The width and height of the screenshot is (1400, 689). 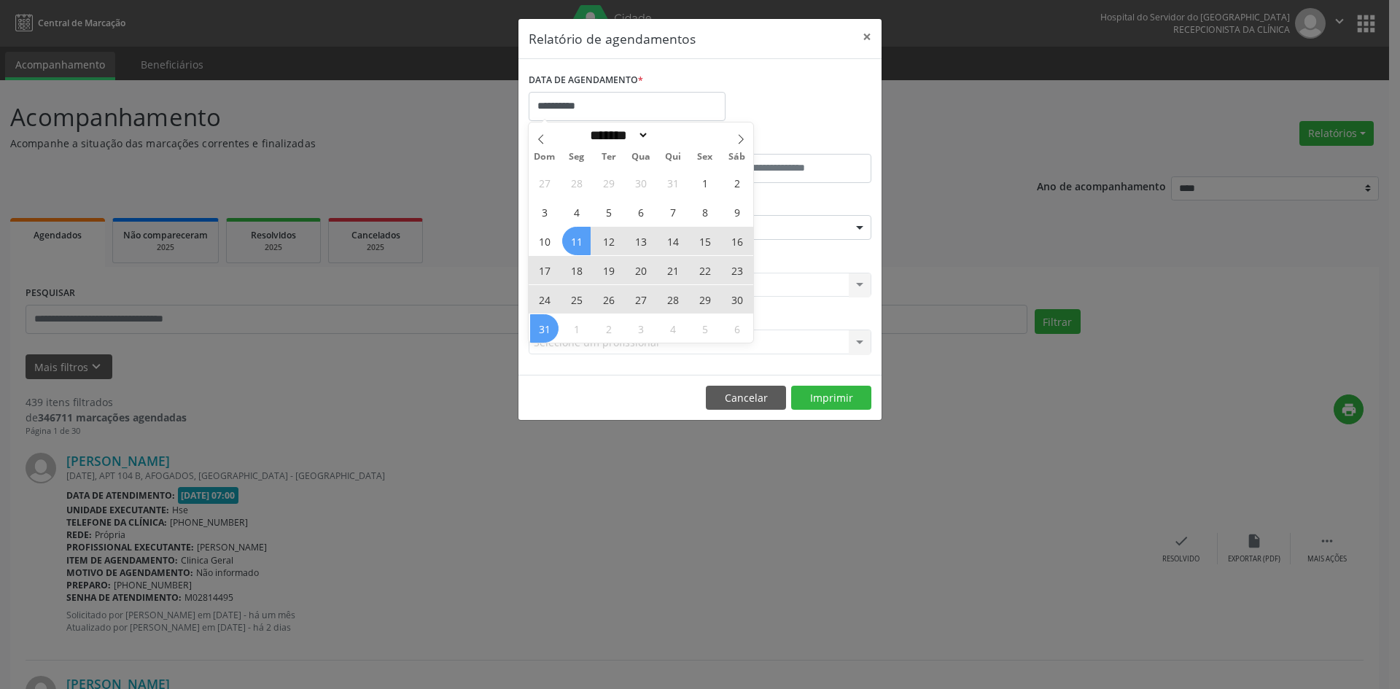 What do you see at coordinates (736, 270) in the screenshot?
I see `span: Agosto 23, 2025` at bounding box center [736, 270].